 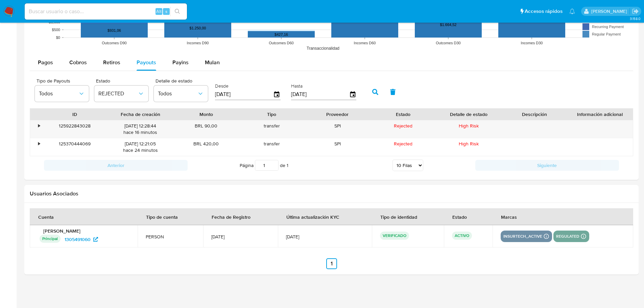 What do you see at coordinates (544, 11) in the screenshot?
I see `span: Accesos rápidos` at bounding box center [544, 11].